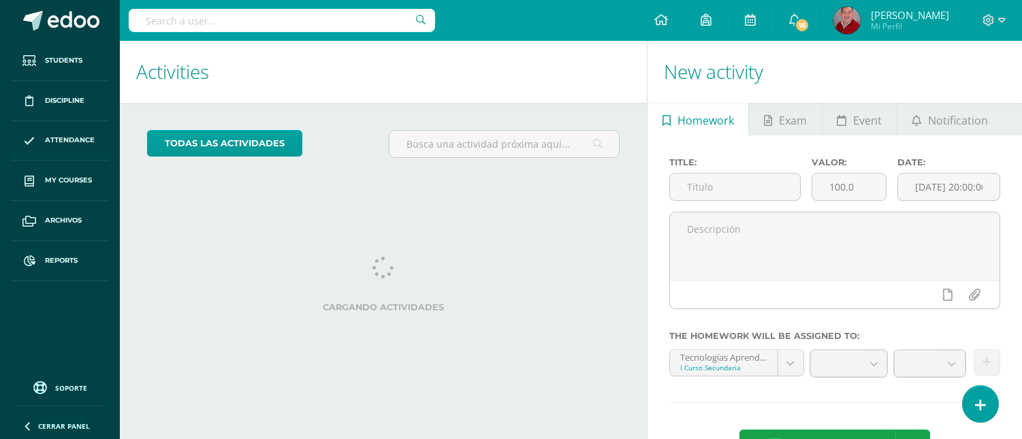  What do you see at coordinates (859, 119) in the screenshot?
I see `a: Event` at bounding box center [859, 119].